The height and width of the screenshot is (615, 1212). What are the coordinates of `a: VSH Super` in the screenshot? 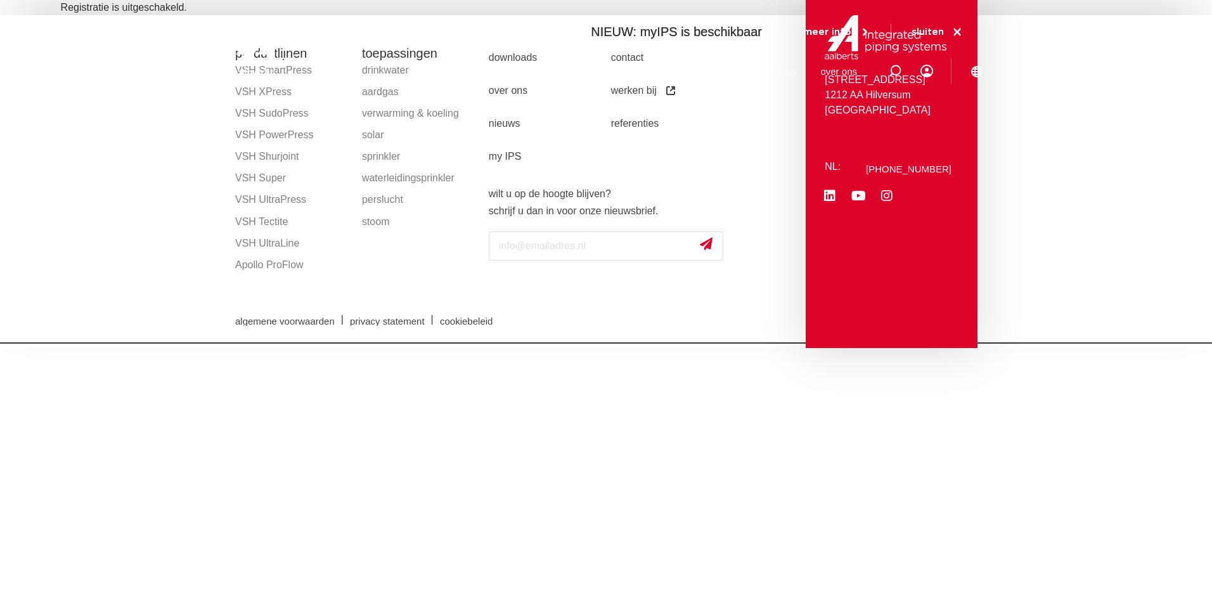 It's located at (292, 178).